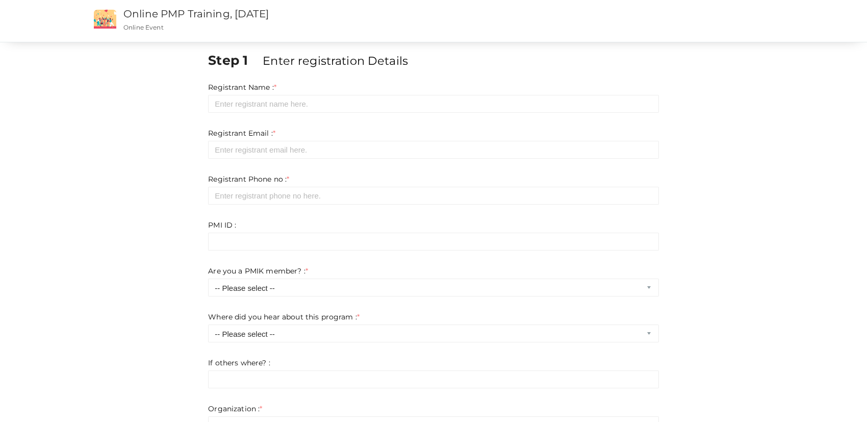 The height and width of the screenshot is (422, 867). I want to click on input: Enter registrant name here., so click(433, 104).